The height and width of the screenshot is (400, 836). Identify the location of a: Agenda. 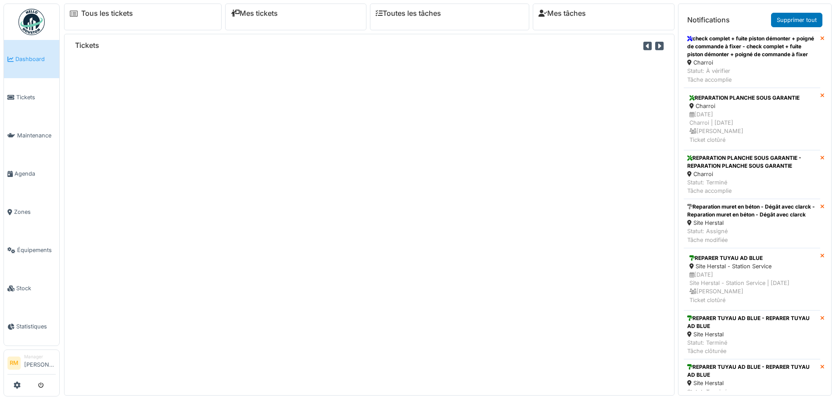
(32, 173).